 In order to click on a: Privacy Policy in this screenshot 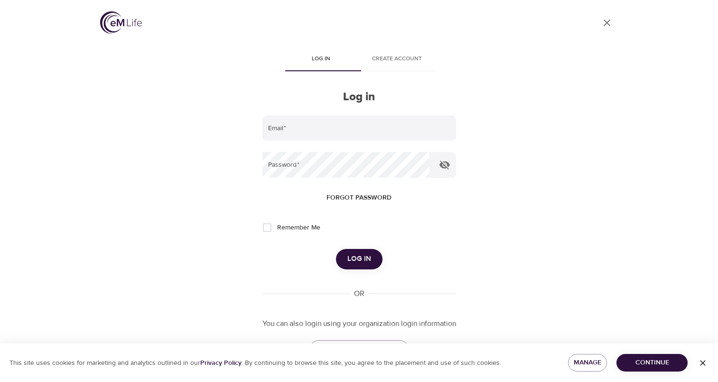, I will do `click(221, 363)`.